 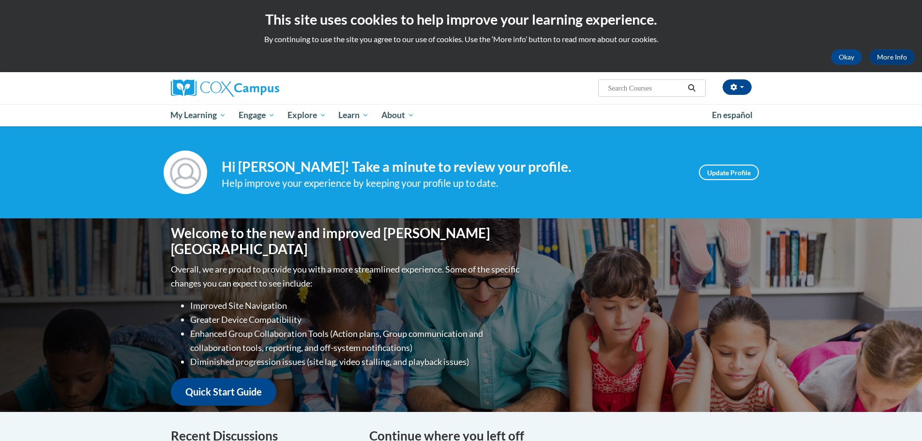 I want to click on button: Okay, so click(x=847, y=57).